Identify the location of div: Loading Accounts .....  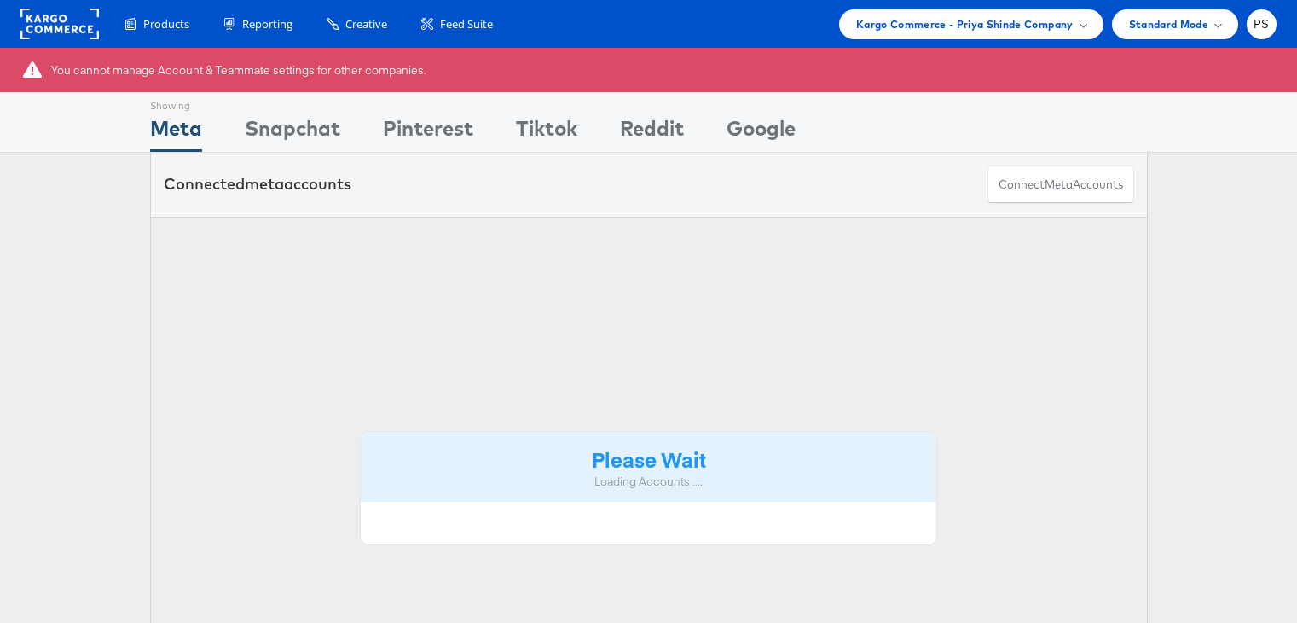
(649, 481).